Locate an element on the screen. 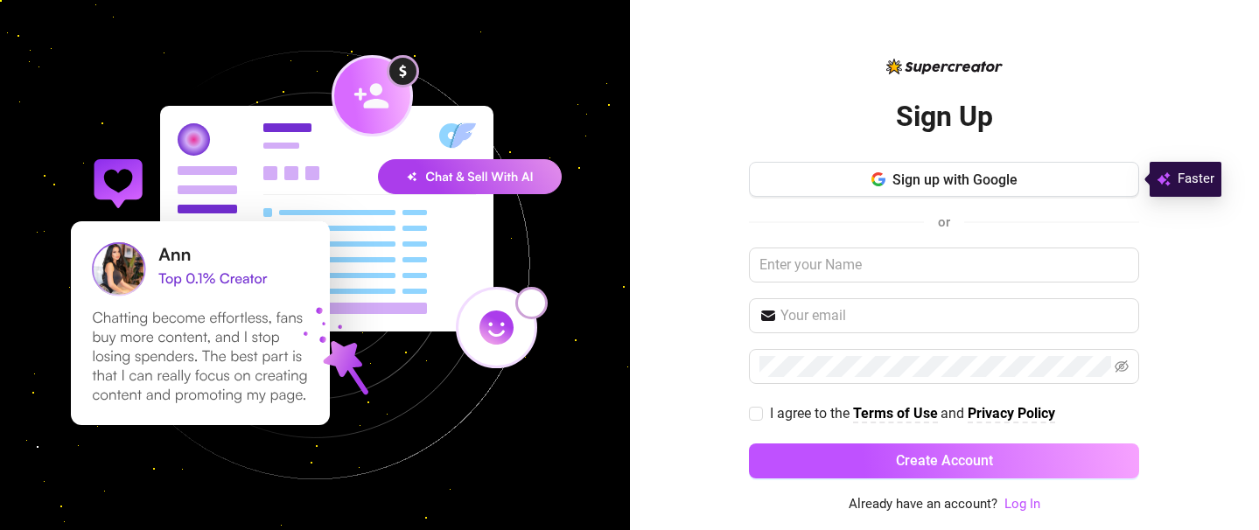  span: I agree to the is located at coordinates (811, 413).